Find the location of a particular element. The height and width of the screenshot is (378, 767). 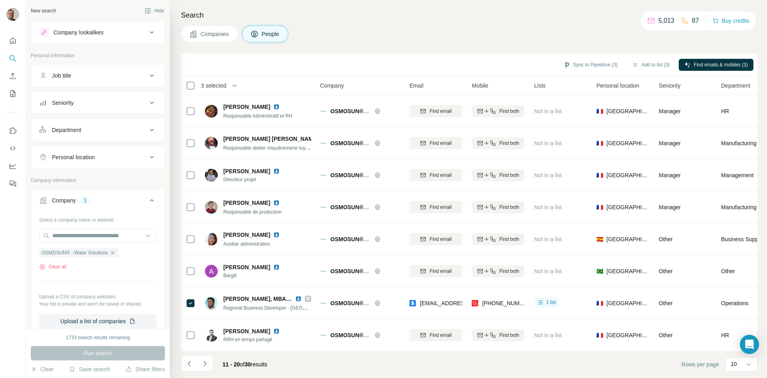

p: Company information is located at coordinates (98, 180).